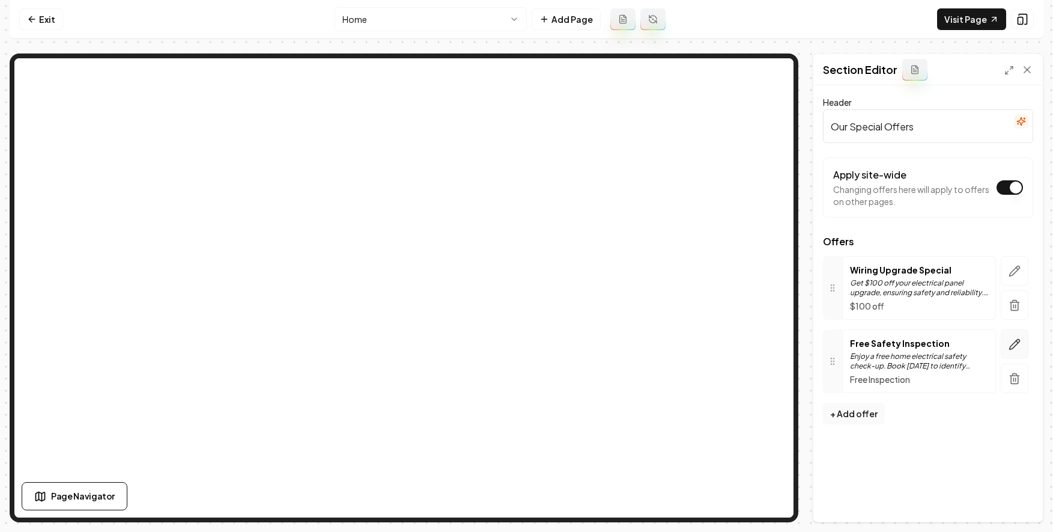  I want to click on button: Add Page, so click(566, 19).